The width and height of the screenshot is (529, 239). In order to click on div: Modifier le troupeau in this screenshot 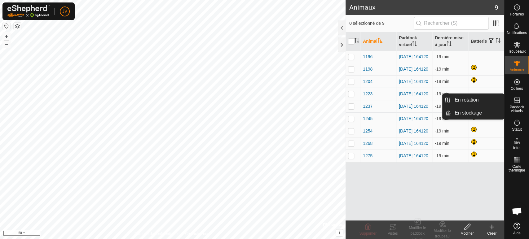, I will do `click(442, 234)`.